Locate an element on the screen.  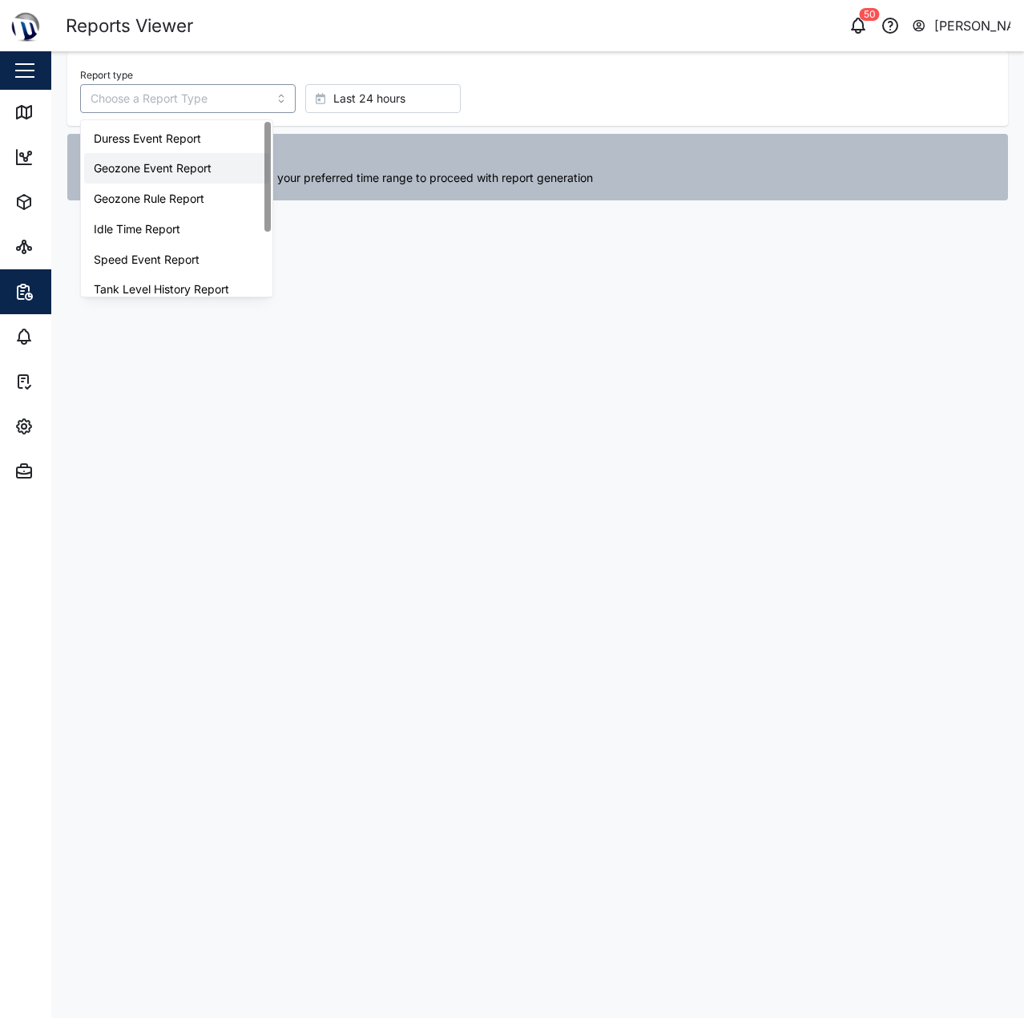
div: Duress Event Report is located at coordinates (176, 139).